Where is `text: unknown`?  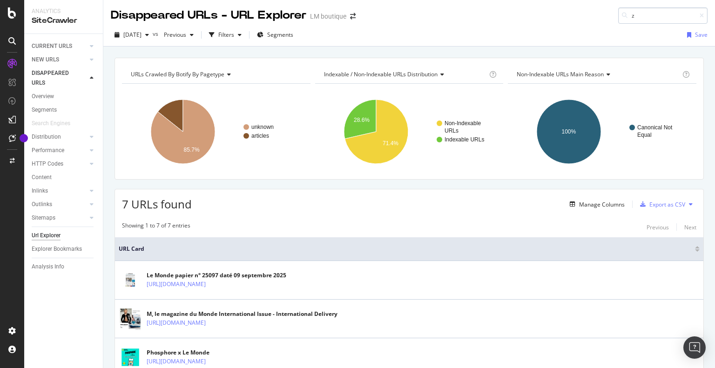
text: unknown is located at coordinates (263, 127).